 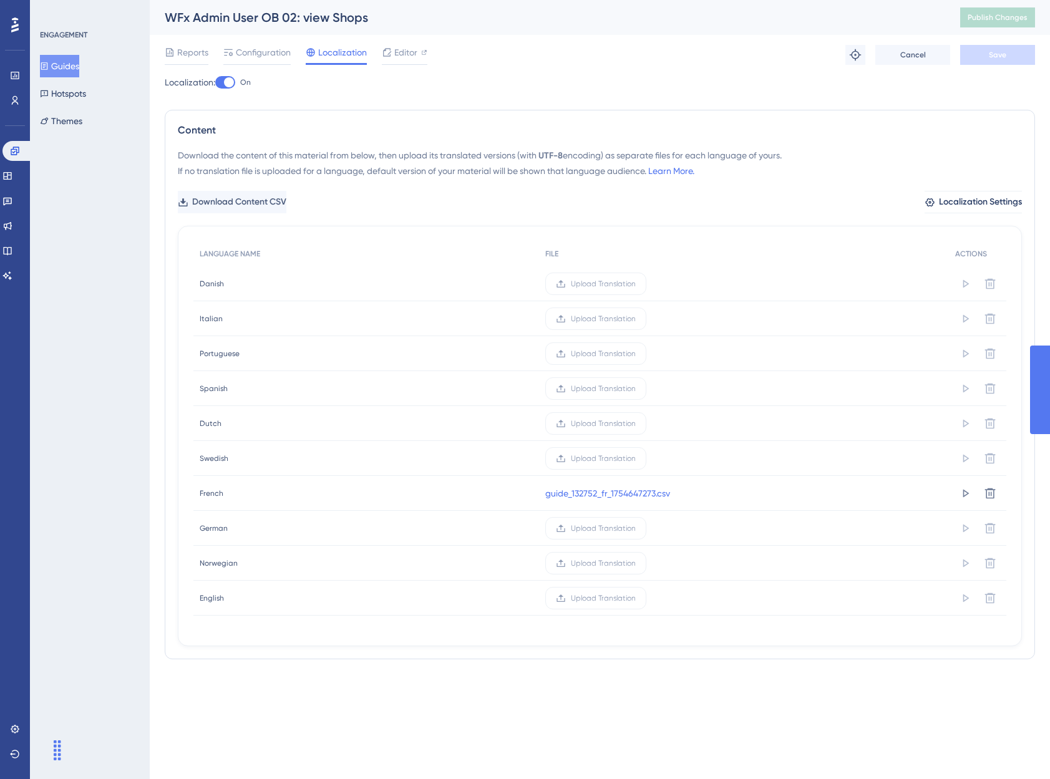 I want to click on button: Save, so click(x=998, y=55).